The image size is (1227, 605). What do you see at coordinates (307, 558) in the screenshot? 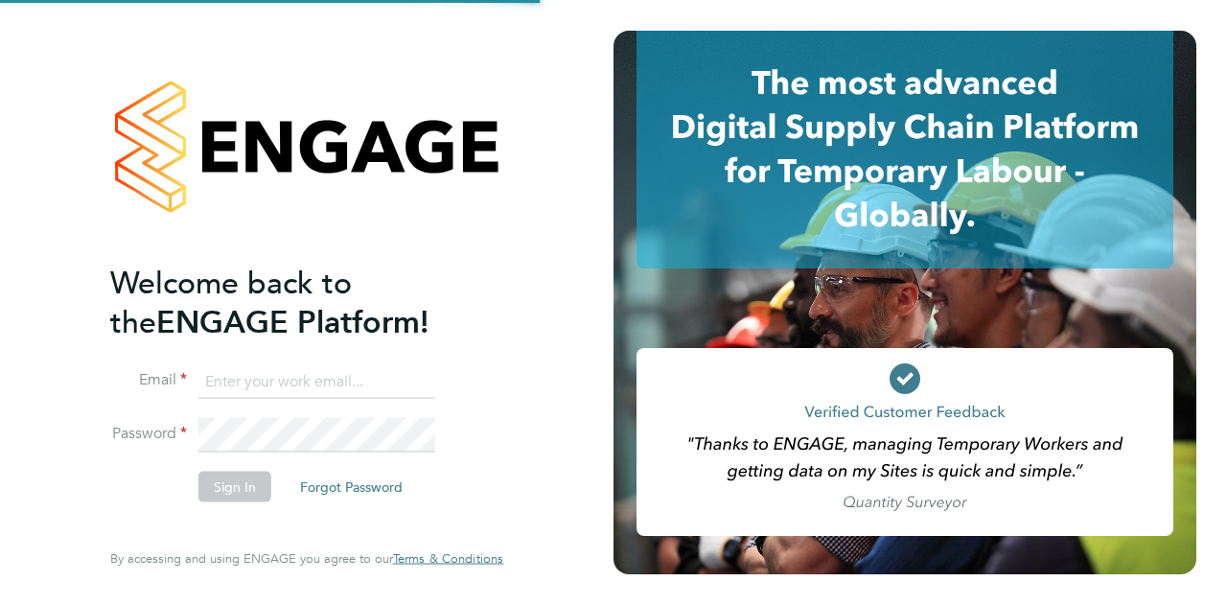
I see `span: By accessing and using ENGAGE you agree to our` at bounding box center [307, 558].